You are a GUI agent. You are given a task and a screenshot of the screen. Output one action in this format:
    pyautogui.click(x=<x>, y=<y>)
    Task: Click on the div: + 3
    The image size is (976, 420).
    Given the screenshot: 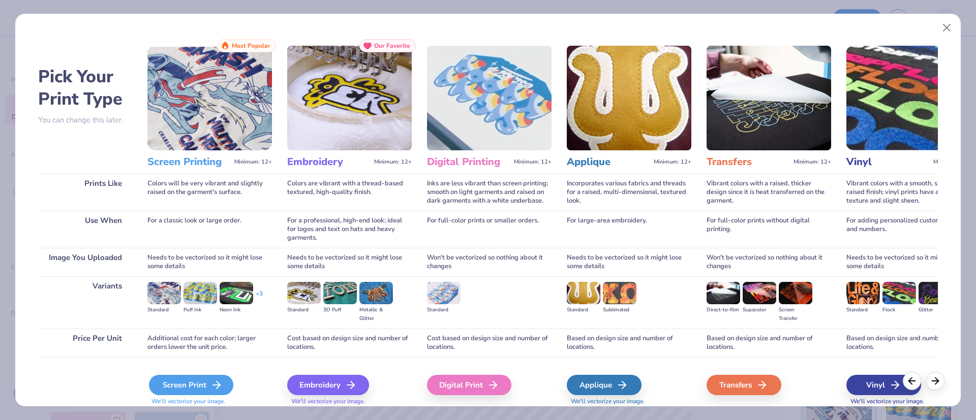 What is the action you would take?
    pyautogui.click(x=259, y=298)
    